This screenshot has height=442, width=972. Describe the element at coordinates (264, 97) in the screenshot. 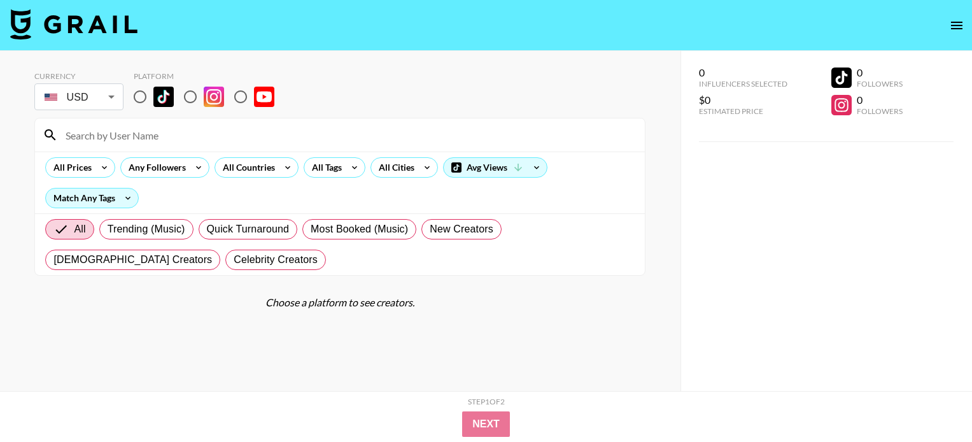

I see `img: YouTube` at that location.